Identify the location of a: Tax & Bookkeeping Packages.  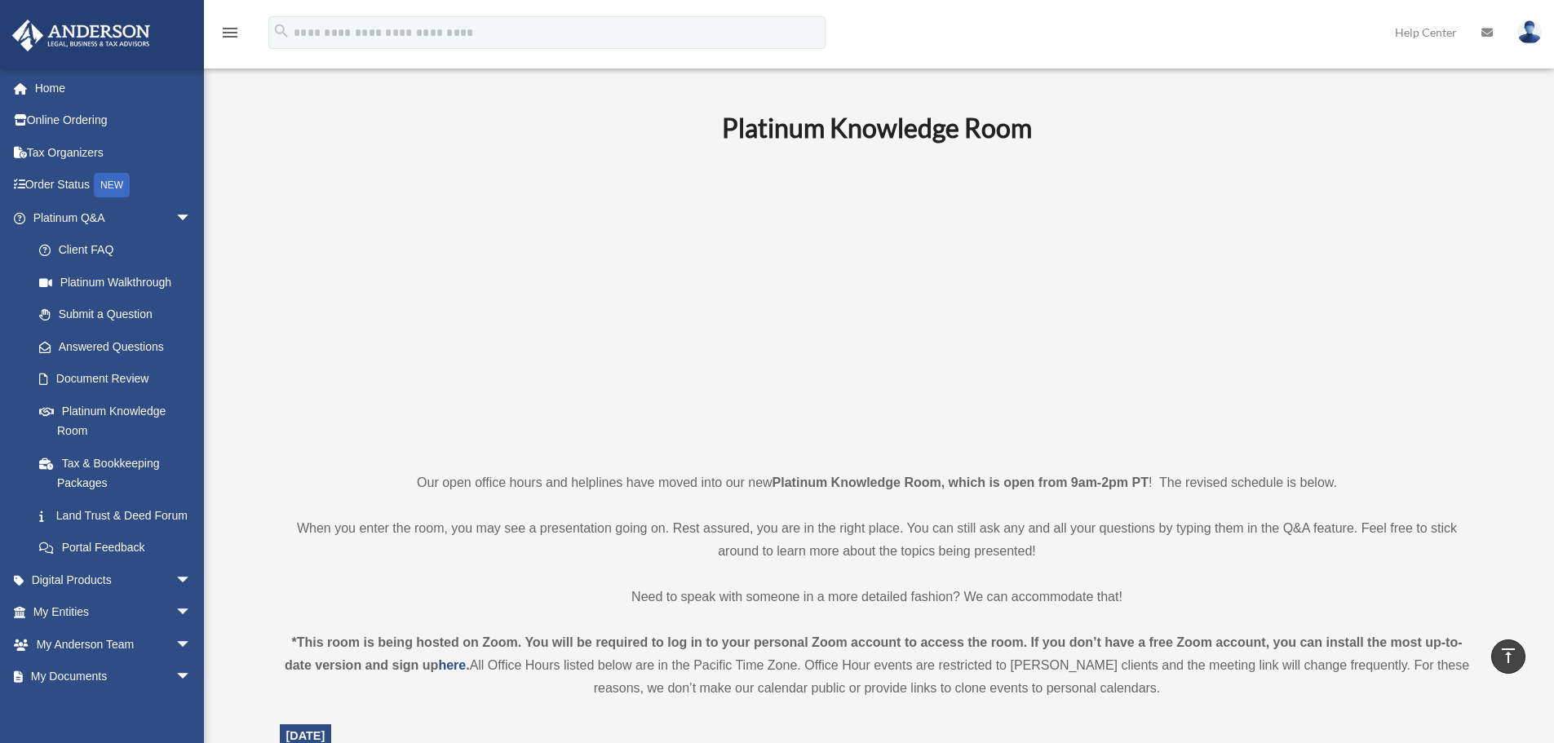
(119, 473).